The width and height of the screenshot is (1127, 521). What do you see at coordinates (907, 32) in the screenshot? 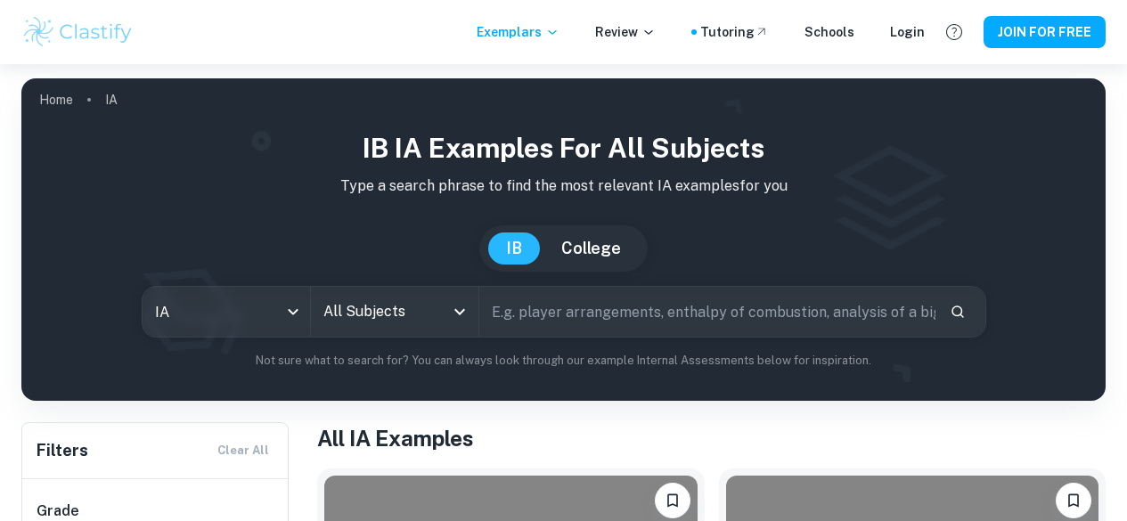
I see `div: Login` at bounding box center [907, 32].